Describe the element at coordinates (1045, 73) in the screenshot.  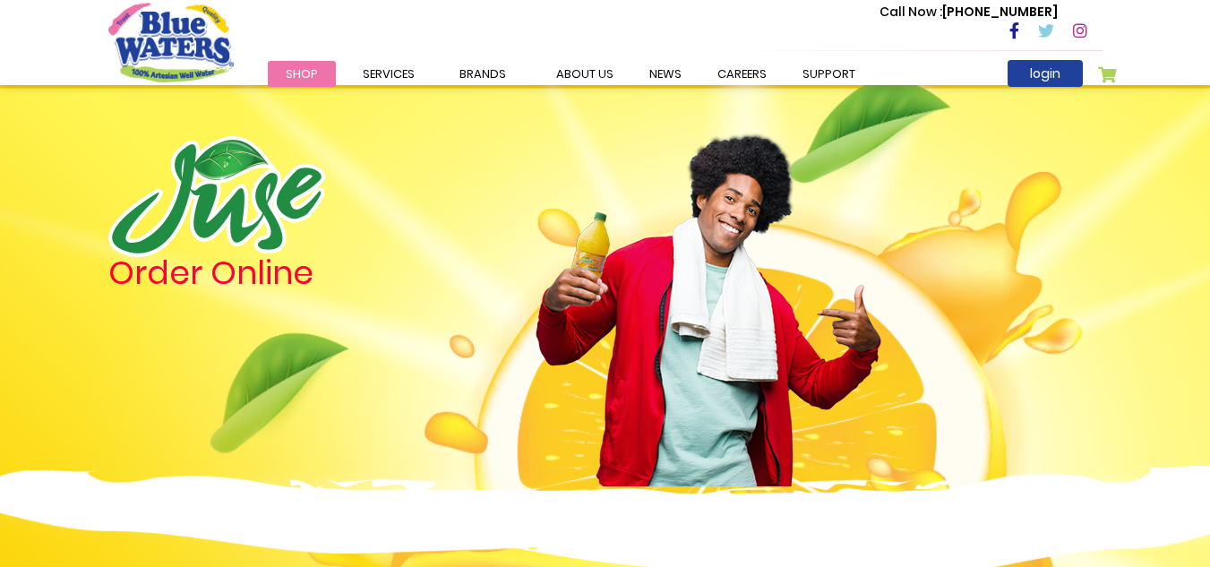
I see `a: login` at that location.